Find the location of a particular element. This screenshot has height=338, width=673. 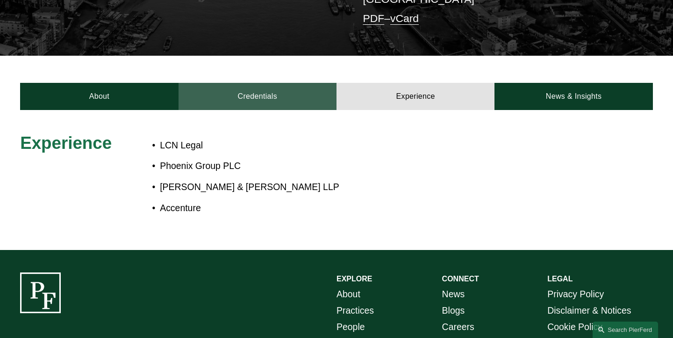

a: Blogs is located at coordinates (454, 310).